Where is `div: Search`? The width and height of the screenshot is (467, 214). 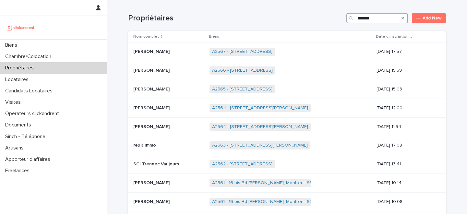 div: Search is located at coordinates (377, 18).